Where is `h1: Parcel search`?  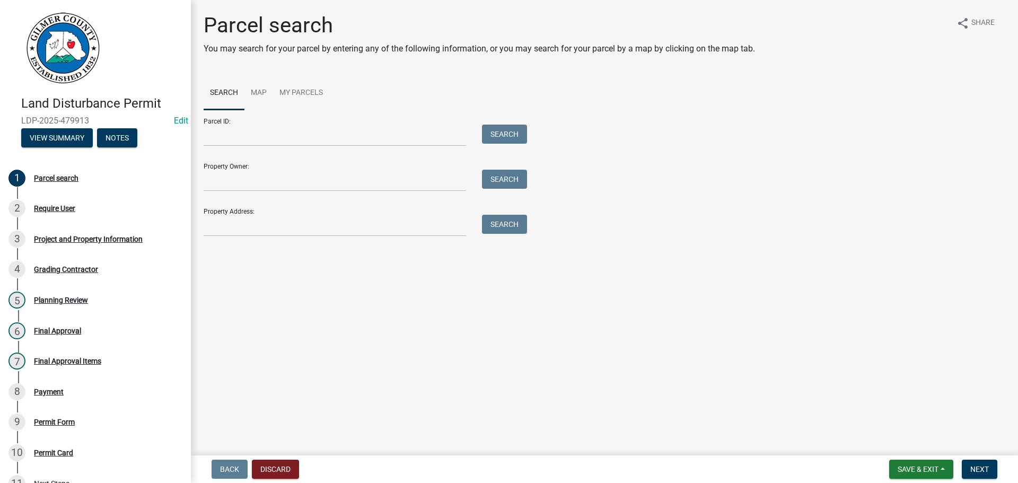
h1: Parcel search is located at coordinates (479, 25).